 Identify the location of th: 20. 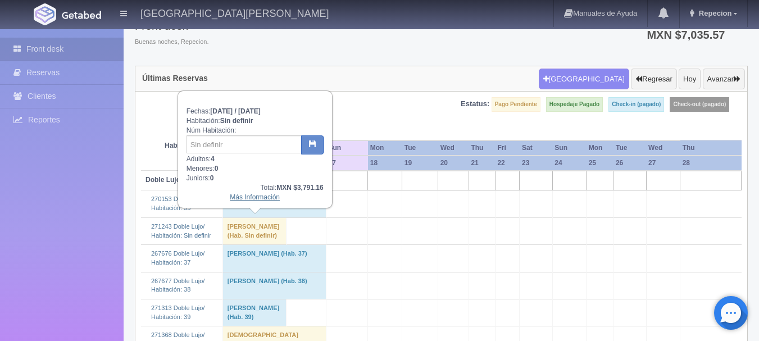
(453, 163).